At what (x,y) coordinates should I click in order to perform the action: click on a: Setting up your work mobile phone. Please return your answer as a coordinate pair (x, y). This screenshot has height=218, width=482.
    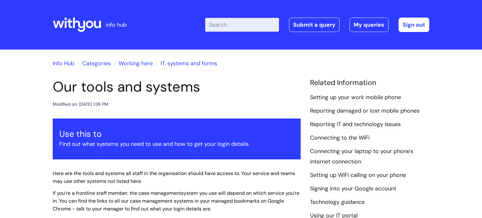
    Looking at the image, I should click on (355, 98).